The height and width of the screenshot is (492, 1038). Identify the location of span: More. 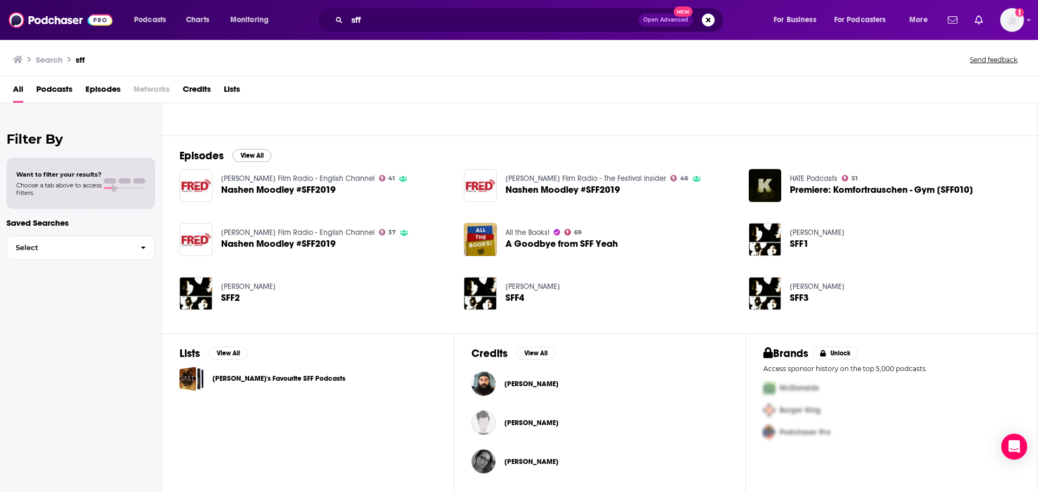
(918, 20).